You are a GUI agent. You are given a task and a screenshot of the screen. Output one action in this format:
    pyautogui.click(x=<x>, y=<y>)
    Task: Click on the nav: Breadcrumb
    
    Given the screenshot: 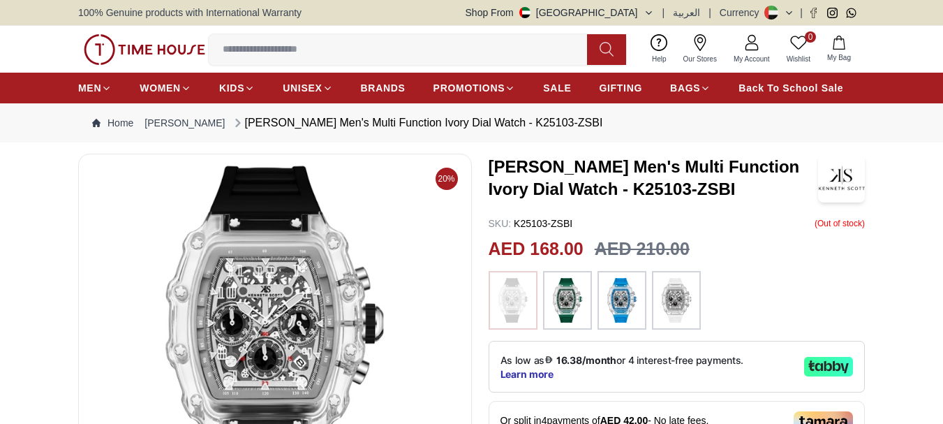 What is the action you would take?
    pyautogui.click(x=471, y=123)
    